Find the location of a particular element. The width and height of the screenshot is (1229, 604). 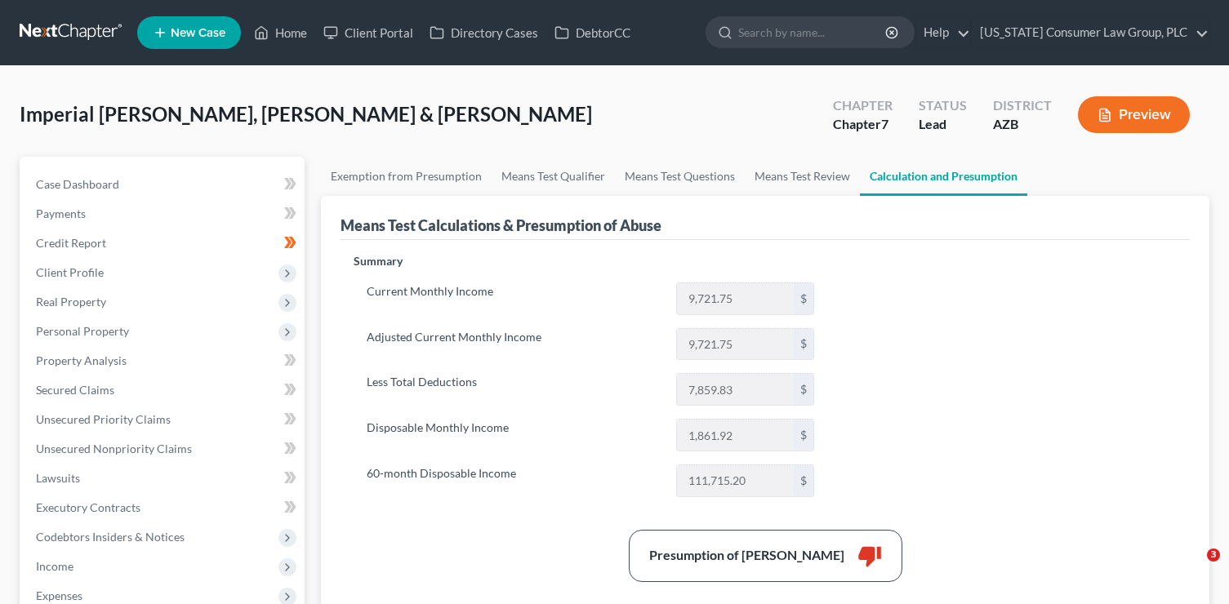

label: Less Total Deductions is located at coordinates (513, 389).